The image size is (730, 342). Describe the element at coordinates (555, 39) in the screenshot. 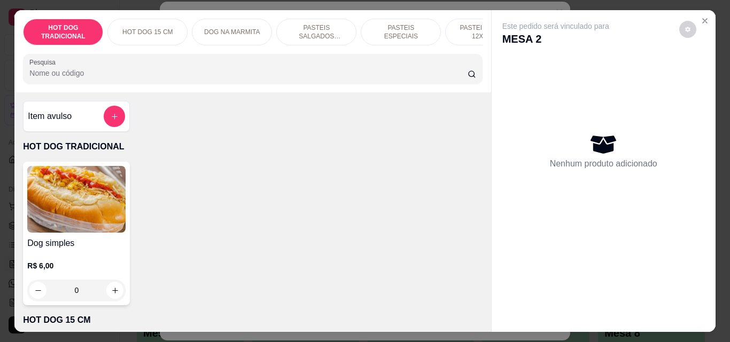

I see `p: MESA 2` at that location.